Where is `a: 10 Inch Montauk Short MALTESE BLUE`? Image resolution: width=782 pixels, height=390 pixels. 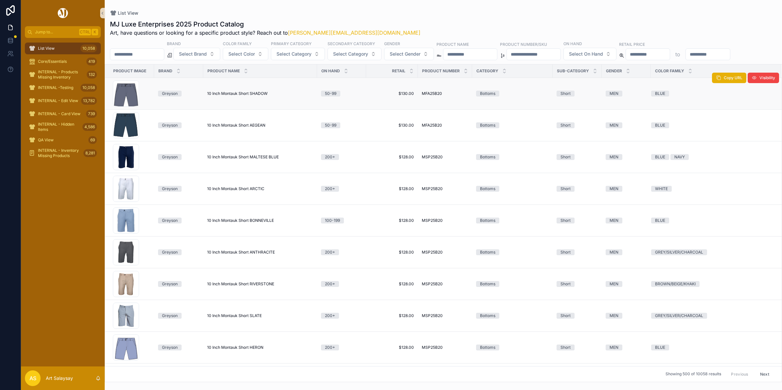 a: 10 Inch Montauk Short MALTESE BLUE is located at coordinates (260, 157).